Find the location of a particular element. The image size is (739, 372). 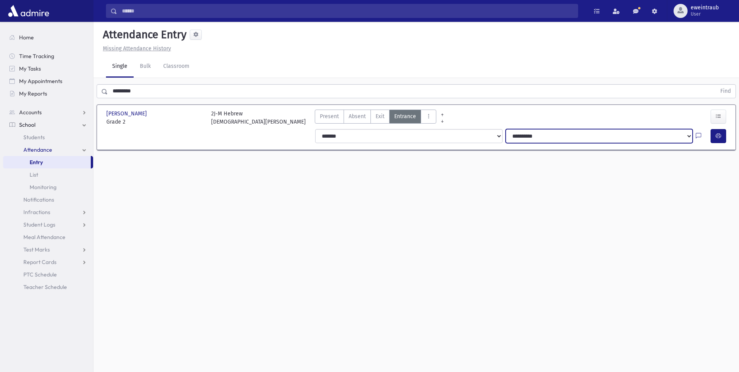

a: PTC Schedule is located at coordinates (48, 274).